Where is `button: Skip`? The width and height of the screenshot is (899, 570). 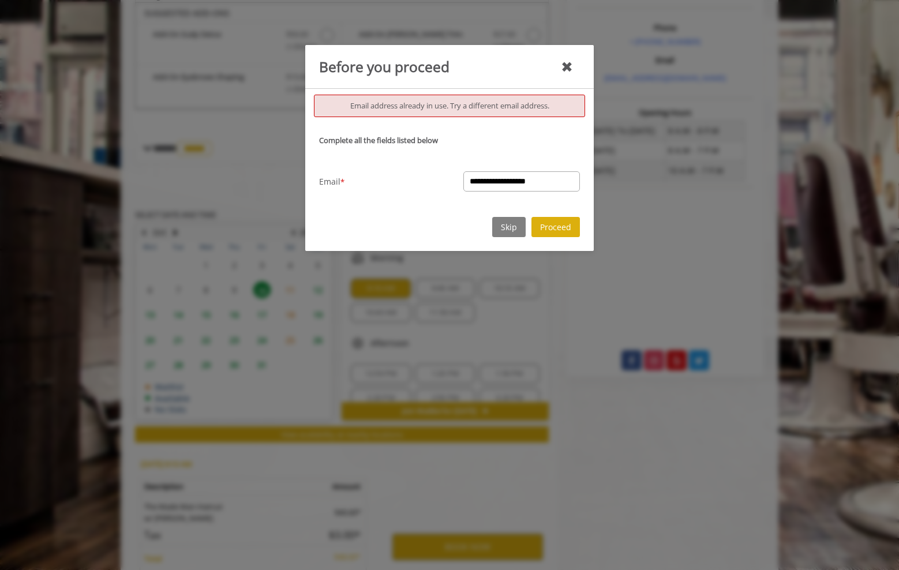 button: Skip is located at coordinates (509, 227).